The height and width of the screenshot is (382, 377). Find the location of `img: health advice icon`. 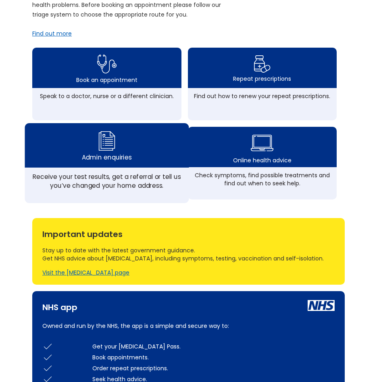

img: health advice icon is located at coordinates (262, 143).